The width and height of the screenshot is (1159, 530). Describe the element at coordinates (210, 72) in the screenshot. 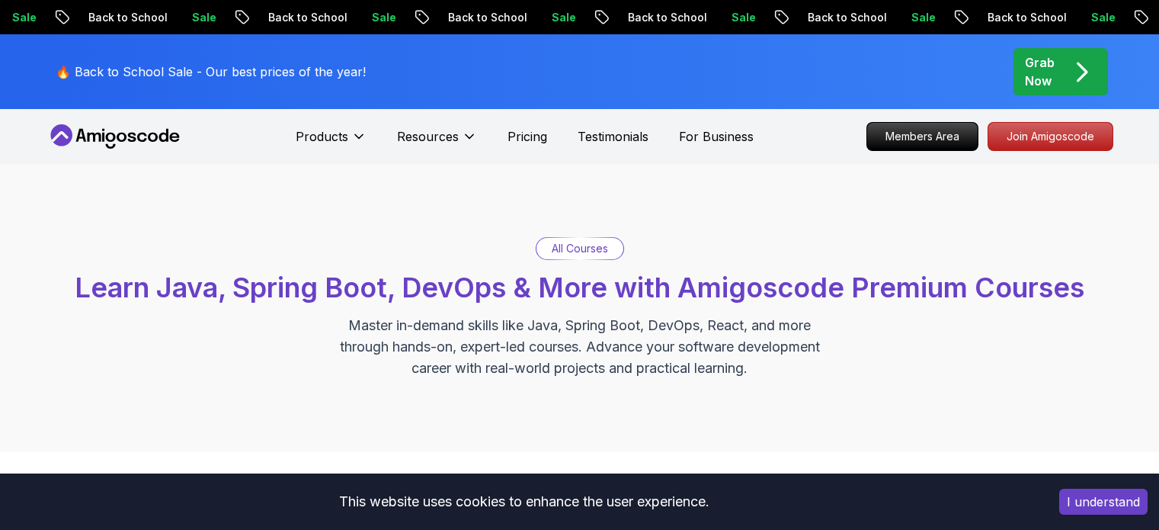

I see `p: 🔥 Back to School Sale - Our best prices of the year!` at that location.